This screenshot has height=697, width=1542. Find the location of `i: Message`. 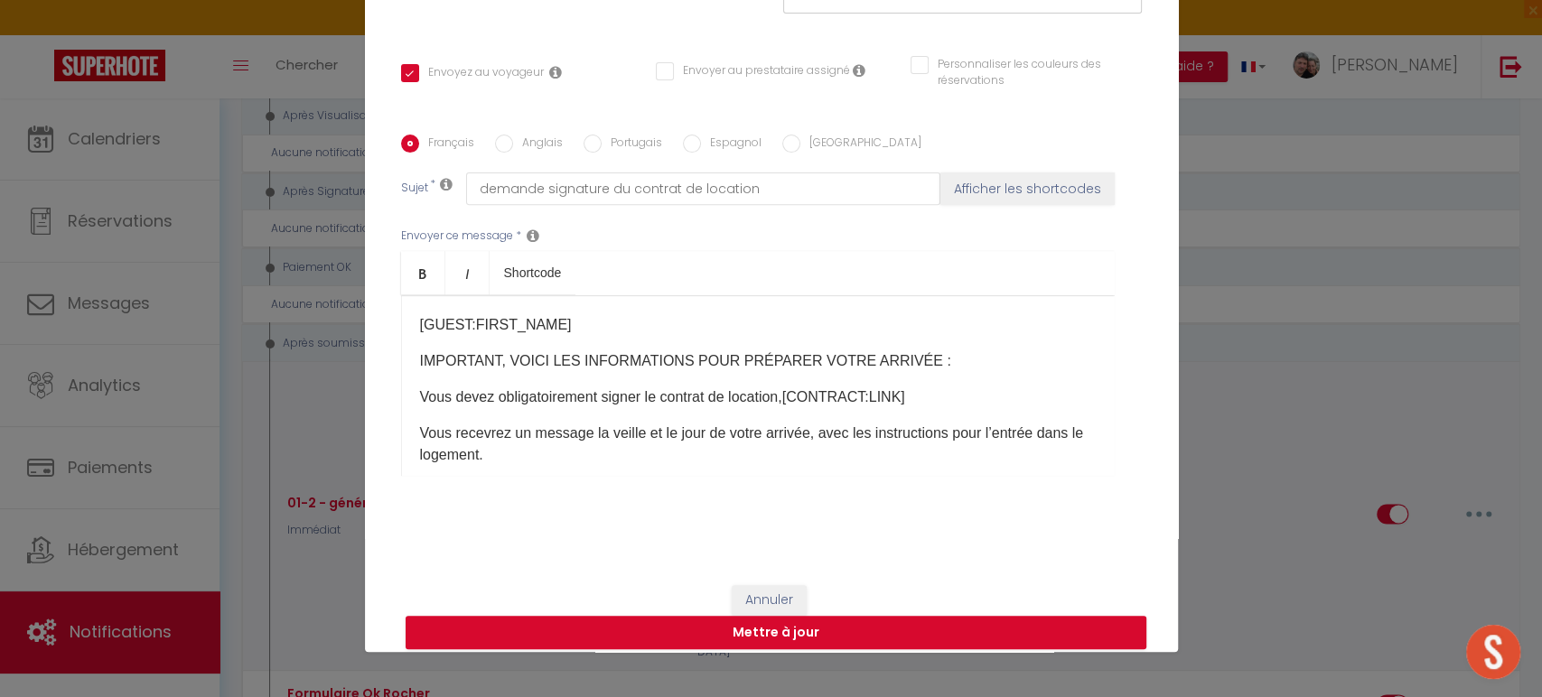

i: Message is located at coordinates (533, 236).